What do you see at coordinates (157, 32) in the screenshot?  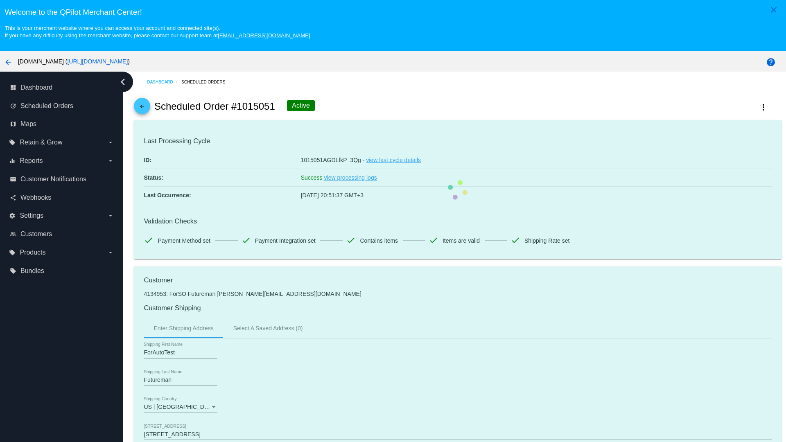 I see `small: This is your merchant website where you can access your account and connected site(s). If you hav...` at bounding box center [157, 32].